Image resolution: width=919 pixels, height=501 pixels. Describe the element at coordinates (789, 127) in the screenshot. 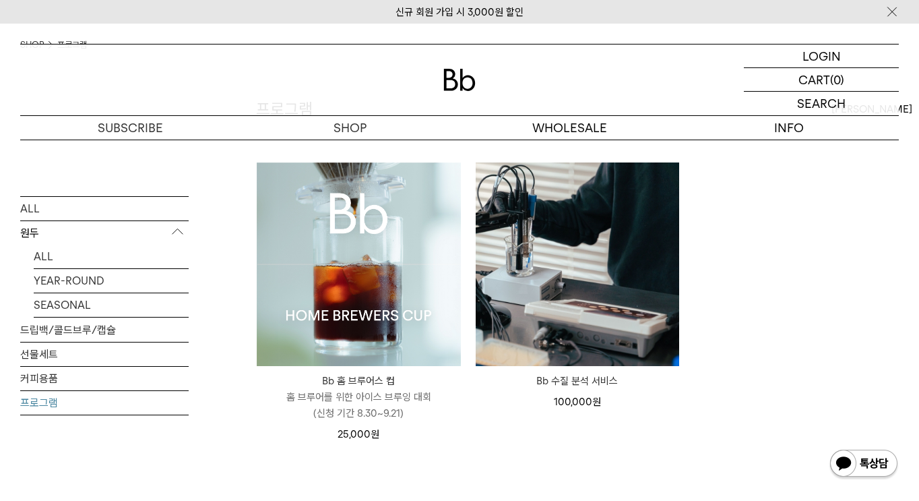

I see `p: INFO` at that location.